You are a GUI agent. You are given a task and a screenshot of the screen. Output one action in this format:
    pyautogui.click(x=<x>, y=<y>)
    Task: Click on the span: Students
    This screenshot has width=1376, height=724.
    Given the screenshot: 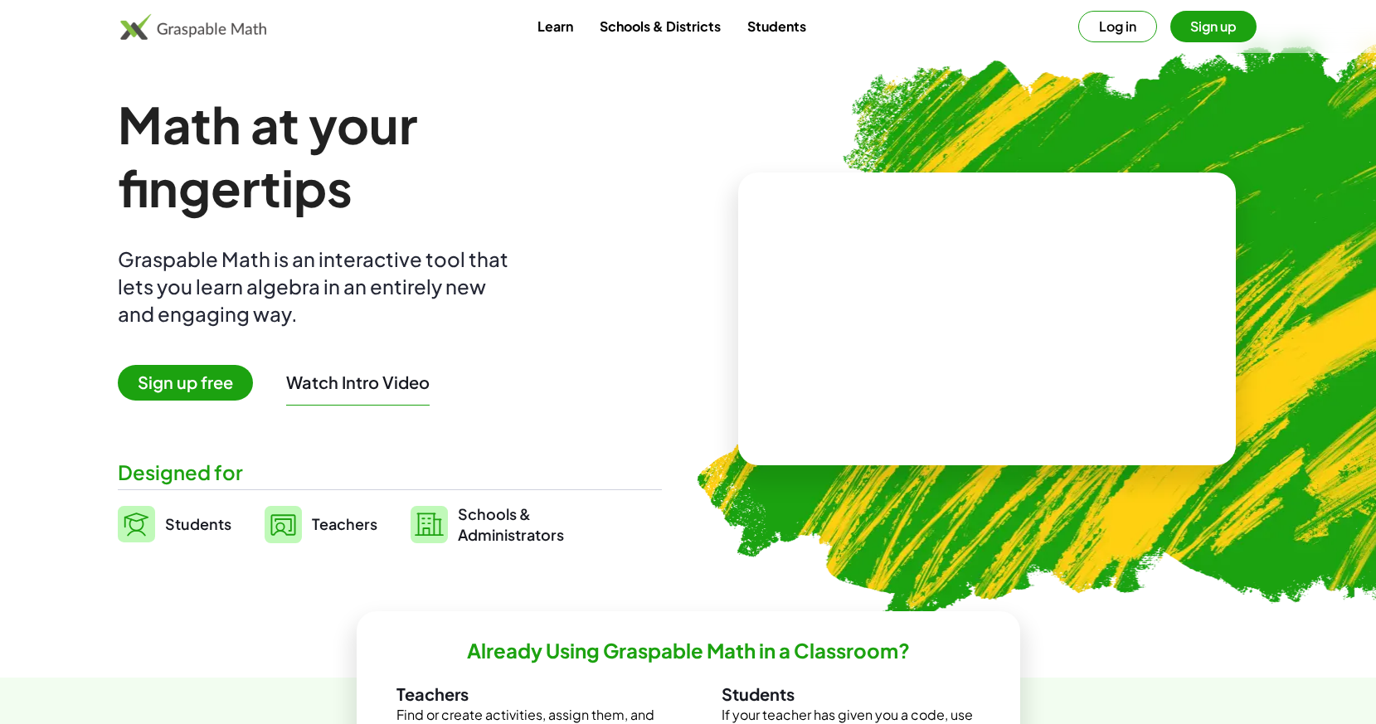 What is the action you would take?
    pyautogui.click(x=198, y=523)
    